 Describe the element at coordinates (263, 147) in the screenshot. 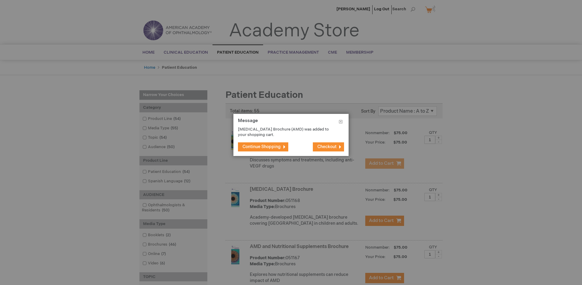

I see `button: Continue Shopping` at that location.